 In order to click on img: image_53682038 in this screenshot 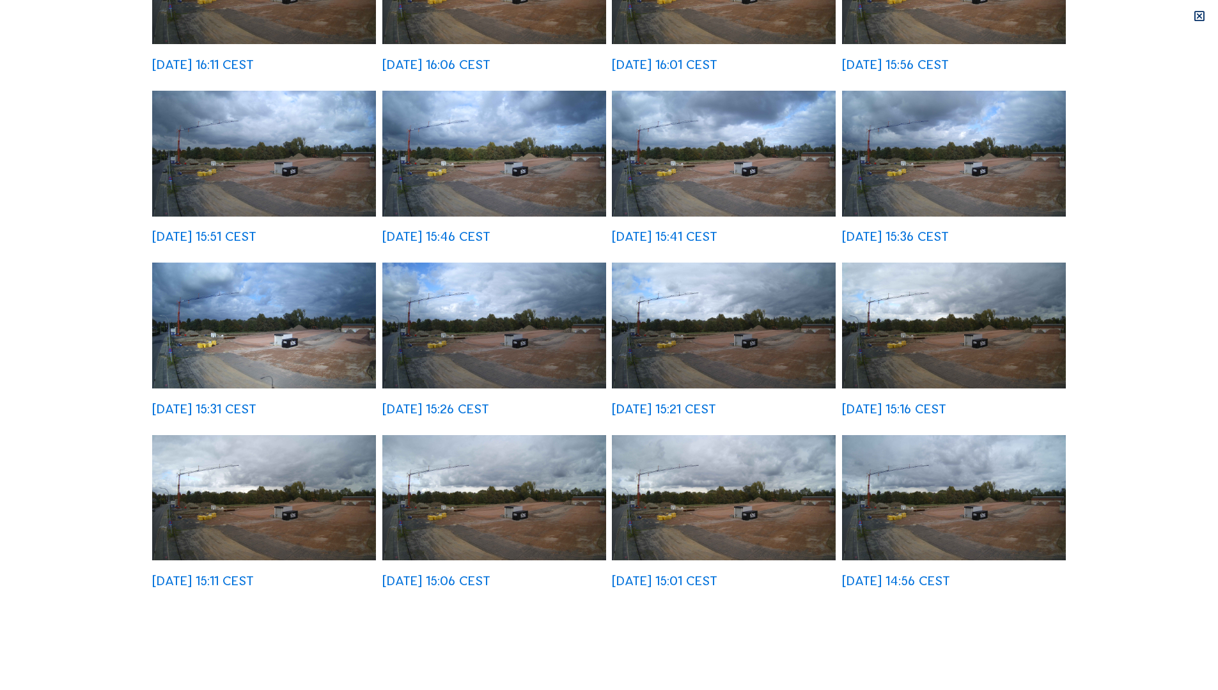, I will do `click(264, 325)`.